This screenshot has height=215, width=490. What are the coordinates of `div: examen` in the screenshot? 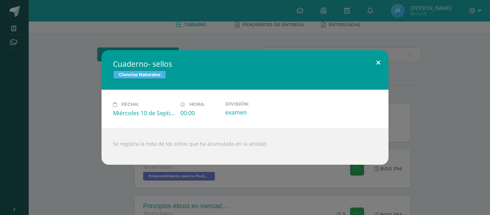 It's located at (256, 112).